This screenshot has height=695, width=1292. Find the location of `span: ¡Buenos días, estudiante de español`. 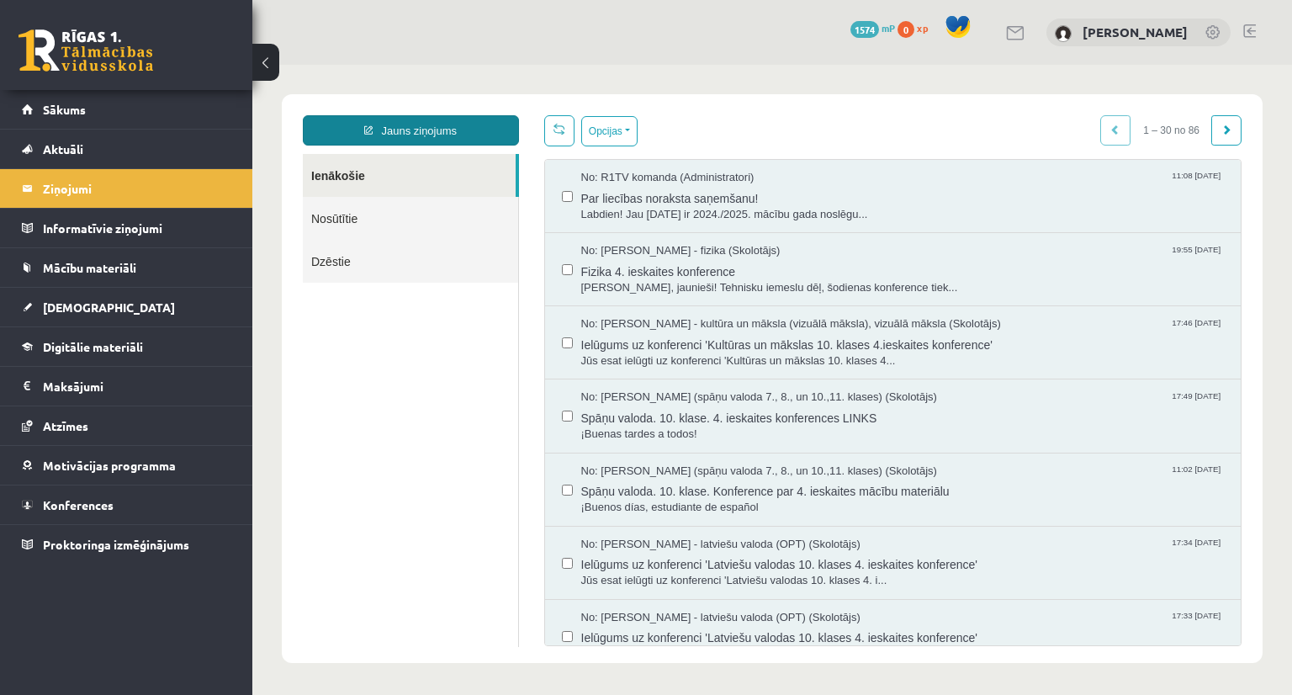

span: ¡Buenos días, estudiante de español is located at coordinates (650, 442).